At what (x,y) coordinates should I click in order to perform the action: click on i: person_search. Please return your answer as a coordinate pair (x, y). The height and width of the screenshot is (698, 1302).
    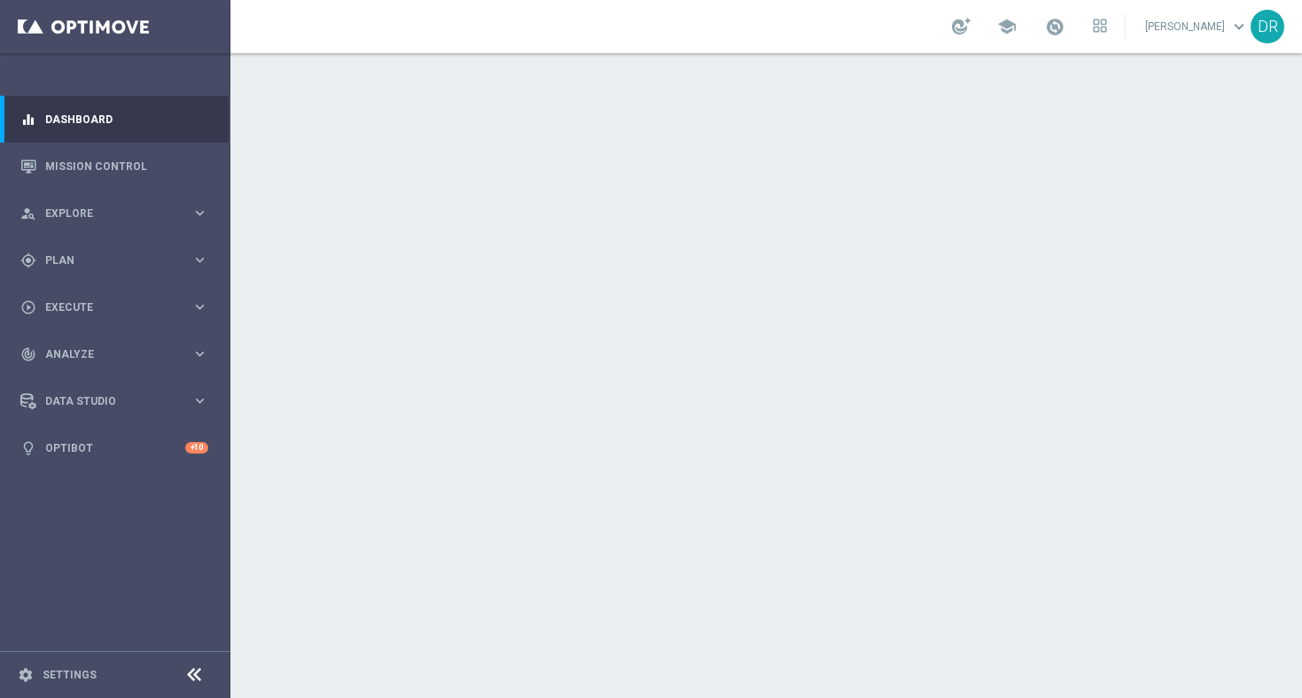
    Looking at the image, I should click on (28, 214).